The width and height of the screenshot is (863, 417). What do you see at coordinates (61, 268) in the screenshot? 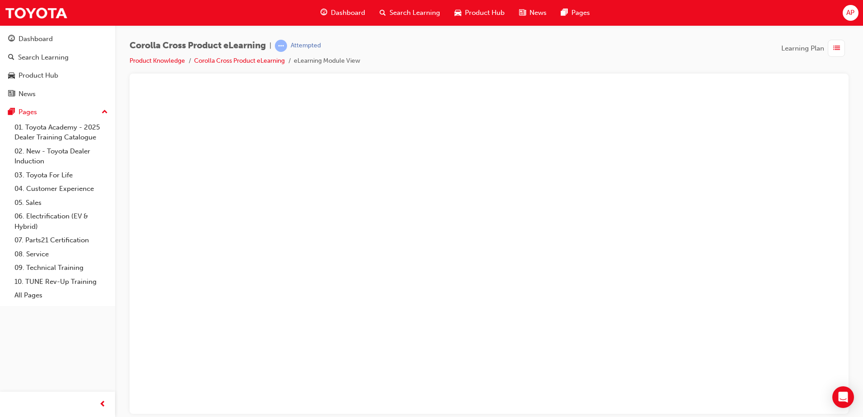
I see `a: 09. Technical Training` at bounding box center [61, 268].